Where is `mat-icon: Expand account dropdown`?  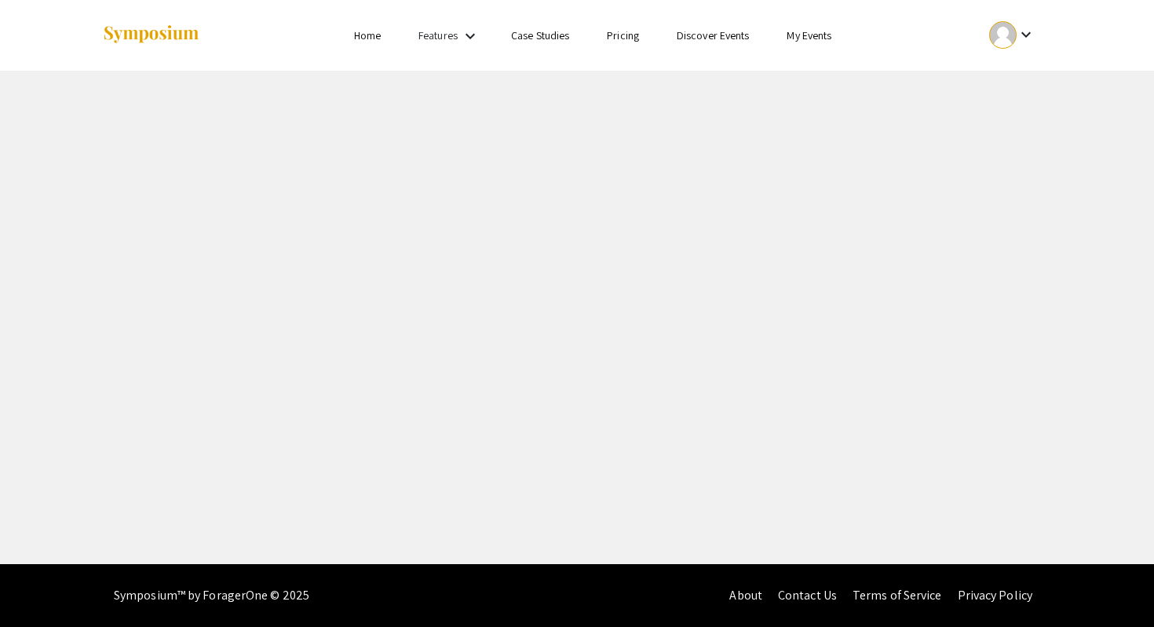 mat-icon: Expand account dropdown is located at coordinates (1026, 35).